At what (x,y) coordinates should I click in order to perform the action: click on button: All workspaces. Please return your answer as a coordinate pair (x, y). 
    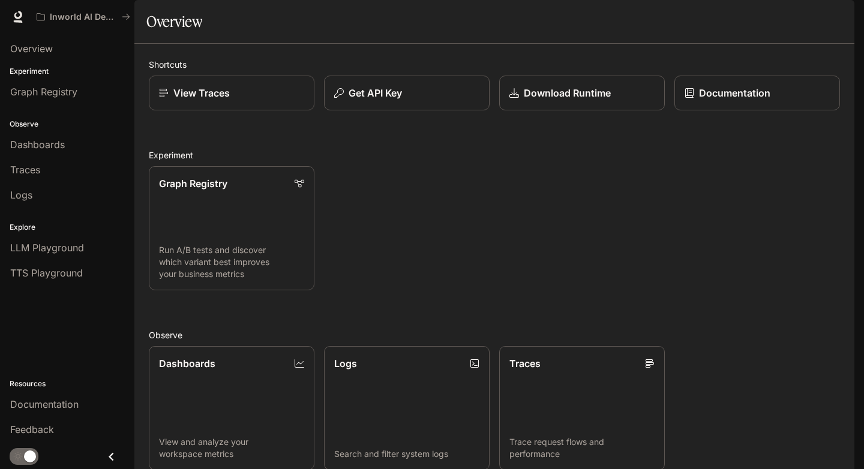
    Looking at the image, I should click on (83, 17).